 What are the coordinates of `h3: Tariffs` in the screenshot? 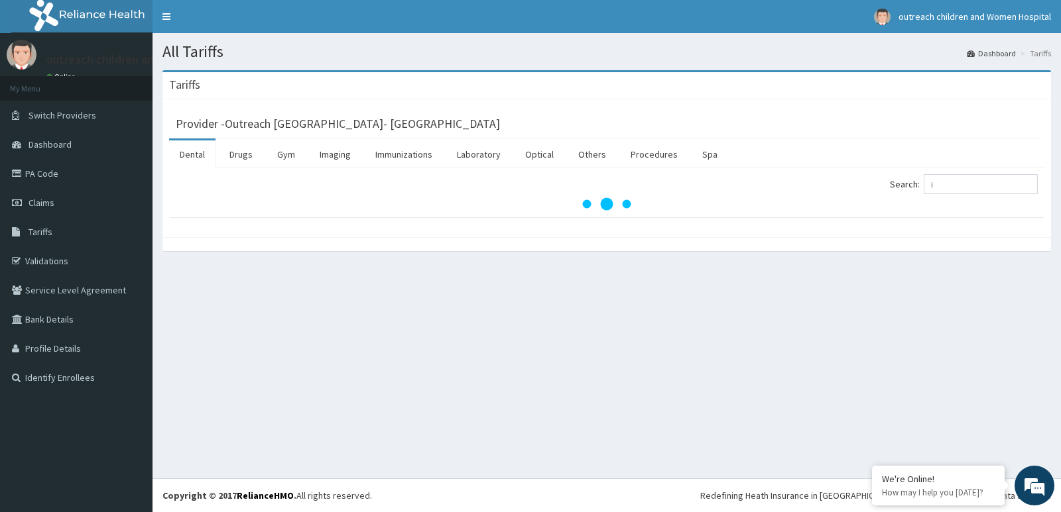 It's located at (184, 85).